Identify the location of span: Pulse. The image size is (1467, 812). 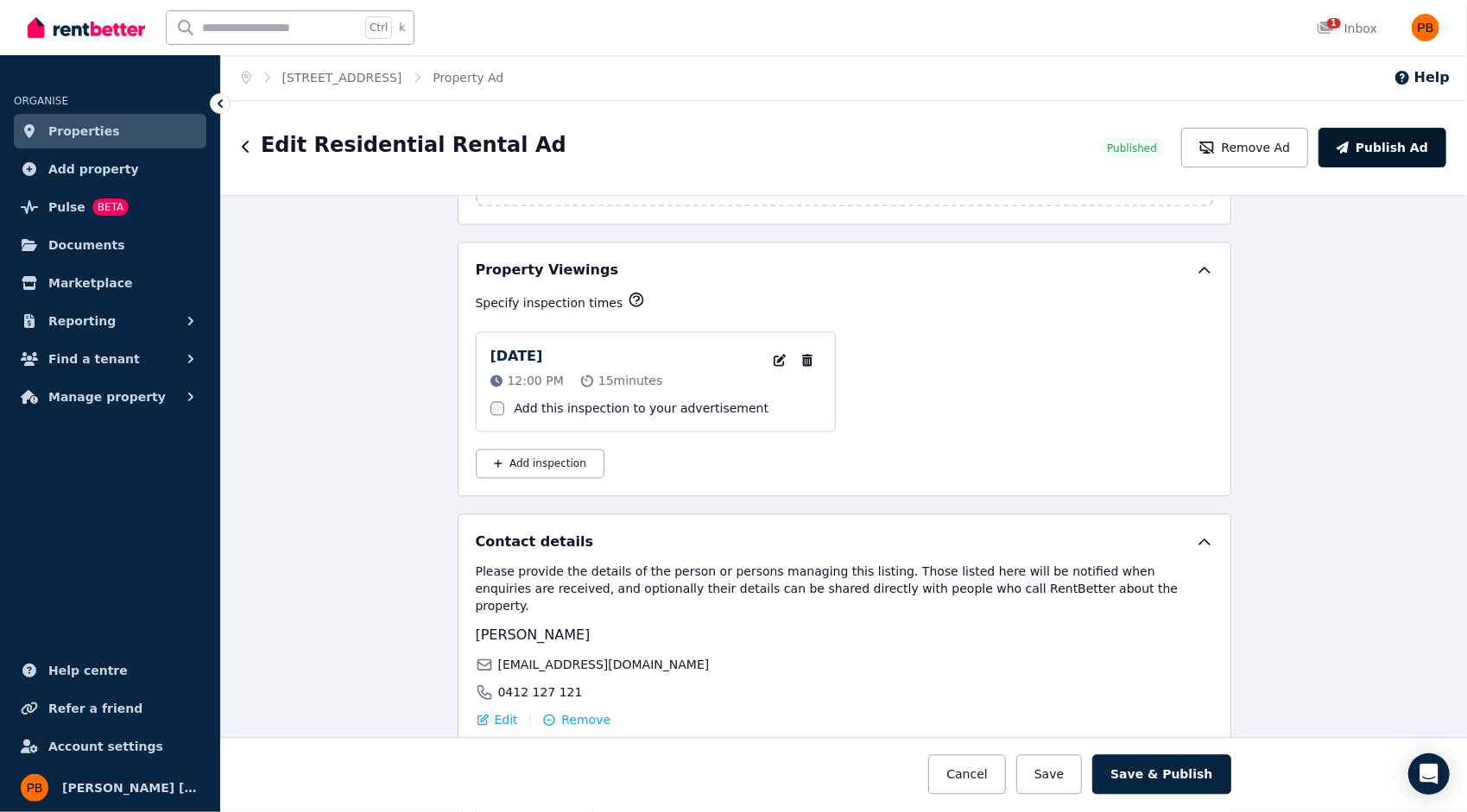
(67, 207).